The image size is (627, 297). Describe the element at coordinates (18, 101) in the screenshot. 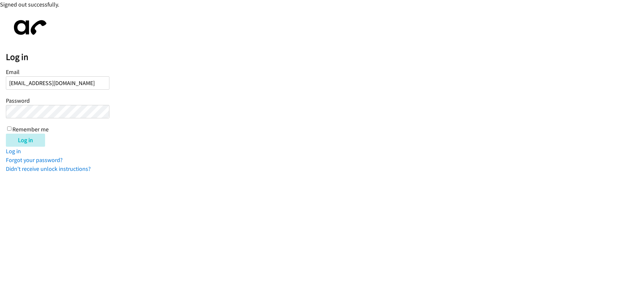

I see `label: Password` at that location.